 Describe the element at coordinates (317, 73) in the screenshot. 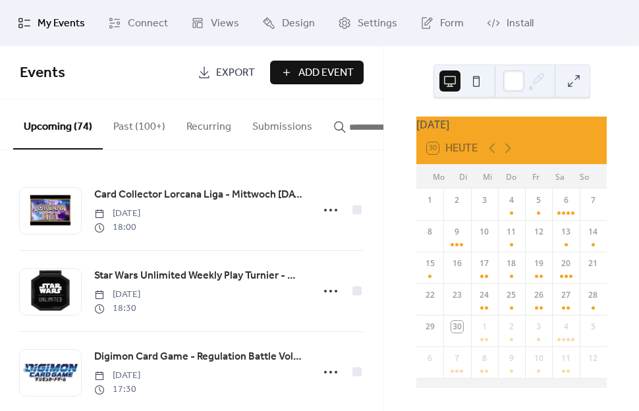

I see `a: Add Event` at that location.